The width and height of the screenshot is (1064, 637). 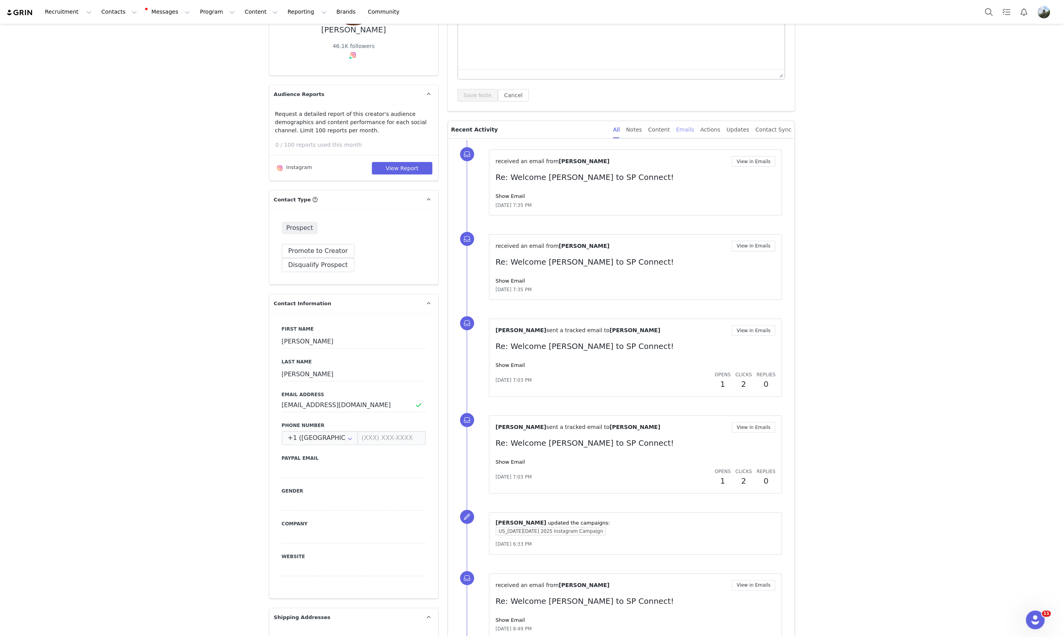 What do you see at coordinates (1024, 12) in the screenshot?
I see `button: Notifications` at bounding box center [1024, 12].